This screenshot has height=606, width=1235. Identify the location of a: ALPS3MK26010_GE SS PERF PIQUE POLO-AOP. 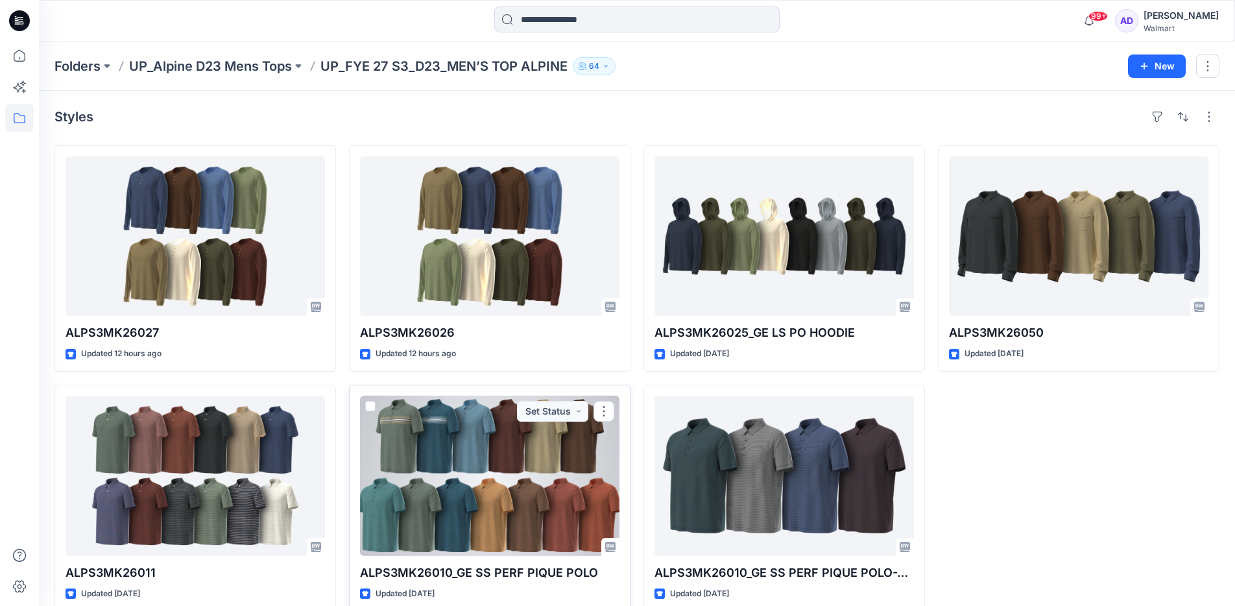
(784, 475).